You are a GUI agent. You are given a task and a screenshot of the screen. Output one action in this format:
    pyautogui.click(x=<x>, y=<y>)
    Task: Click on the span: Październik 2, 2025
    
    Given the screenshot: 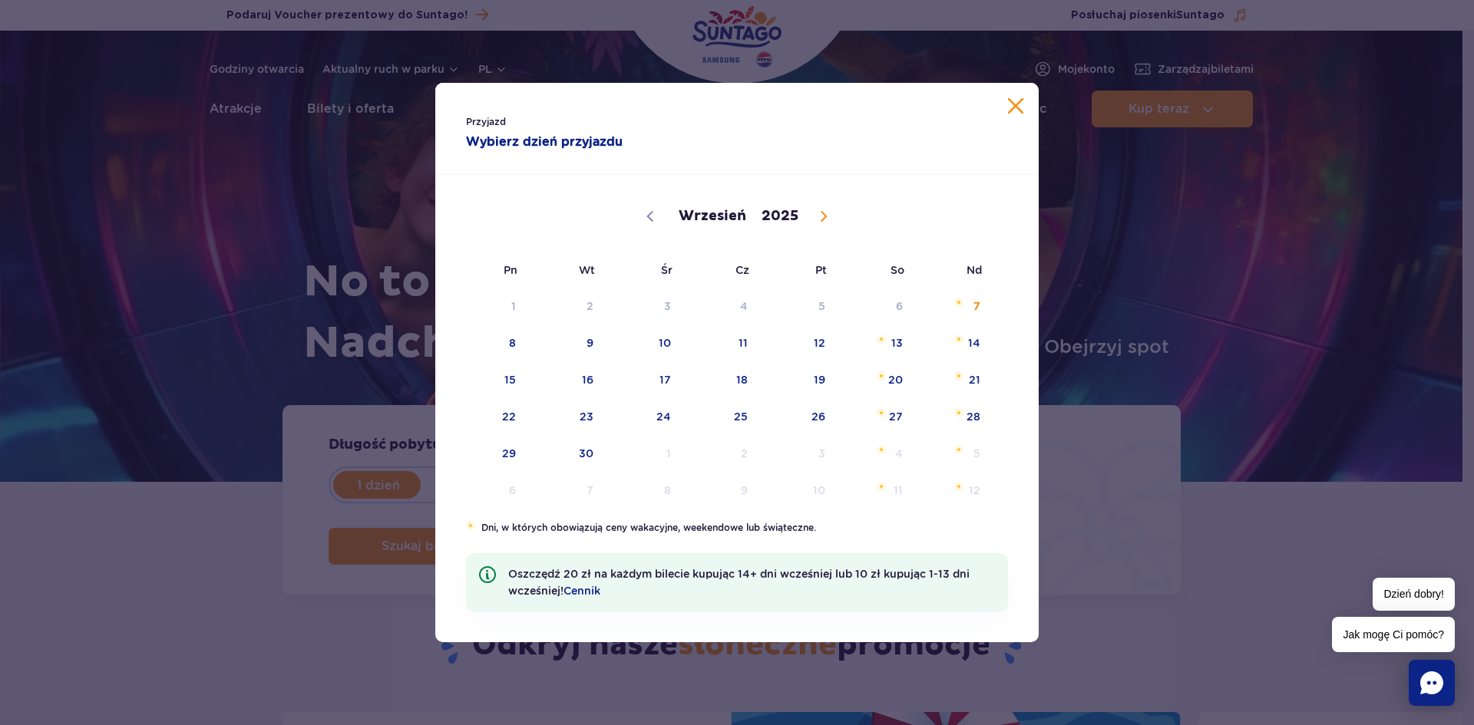 What is the action you would take?
    pyautogui.click(x=721, y=454)
    